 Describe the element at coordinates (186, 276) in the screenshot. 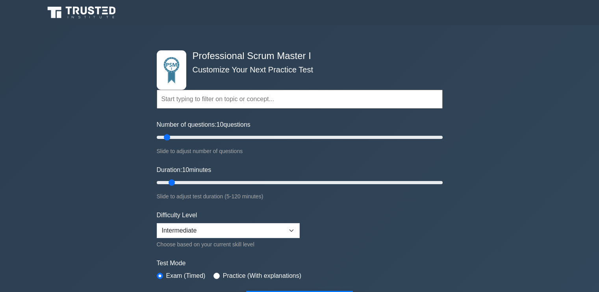

I see `label: Exam (Timed)` at that location.